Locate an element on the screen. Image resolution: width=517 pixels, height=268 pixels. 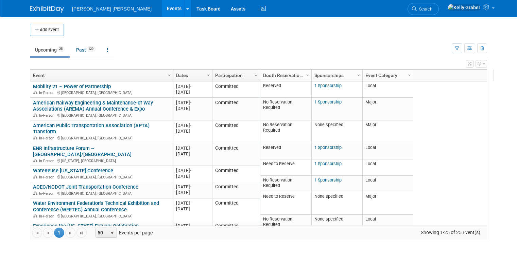
a: American Public Transportation Association (APTA) Transform is located at coordinates (91, 129).